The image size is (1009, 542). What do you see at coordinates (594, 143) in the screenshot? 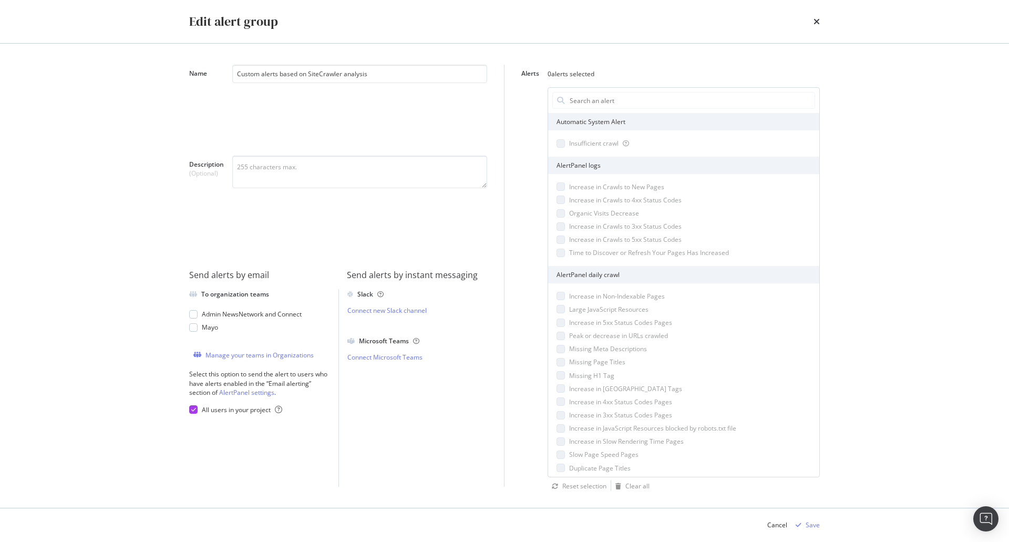
I see `span: Insufficient crawl` at bounding box center [594, 143].